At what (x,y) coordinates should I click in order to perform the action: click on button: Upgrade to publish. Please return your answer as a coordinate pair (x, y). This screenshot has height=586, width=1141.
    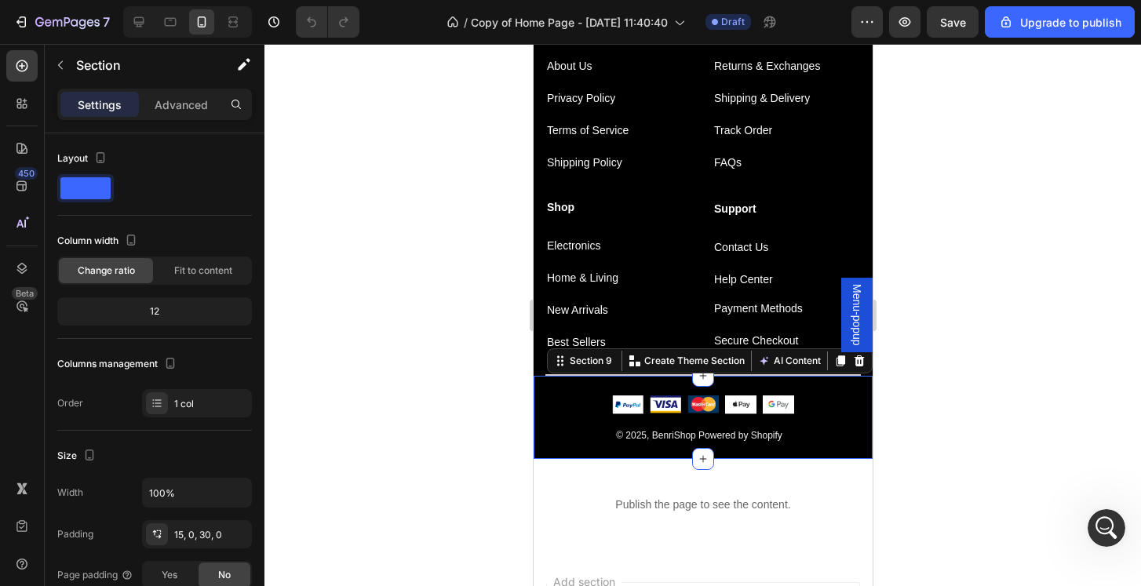
    Looking at the image, I should click on (1060, 22).